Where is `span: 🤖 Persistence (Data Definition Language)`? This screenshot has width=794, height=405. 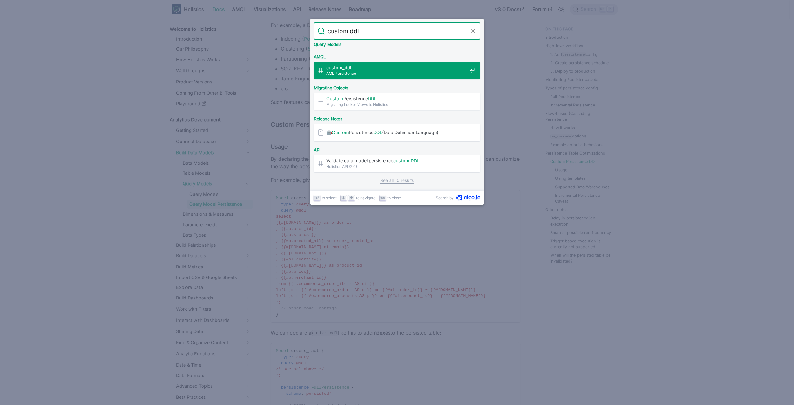 span: 🤖 Persistence (Data Definition Language) is located at coordinates (397, 132).